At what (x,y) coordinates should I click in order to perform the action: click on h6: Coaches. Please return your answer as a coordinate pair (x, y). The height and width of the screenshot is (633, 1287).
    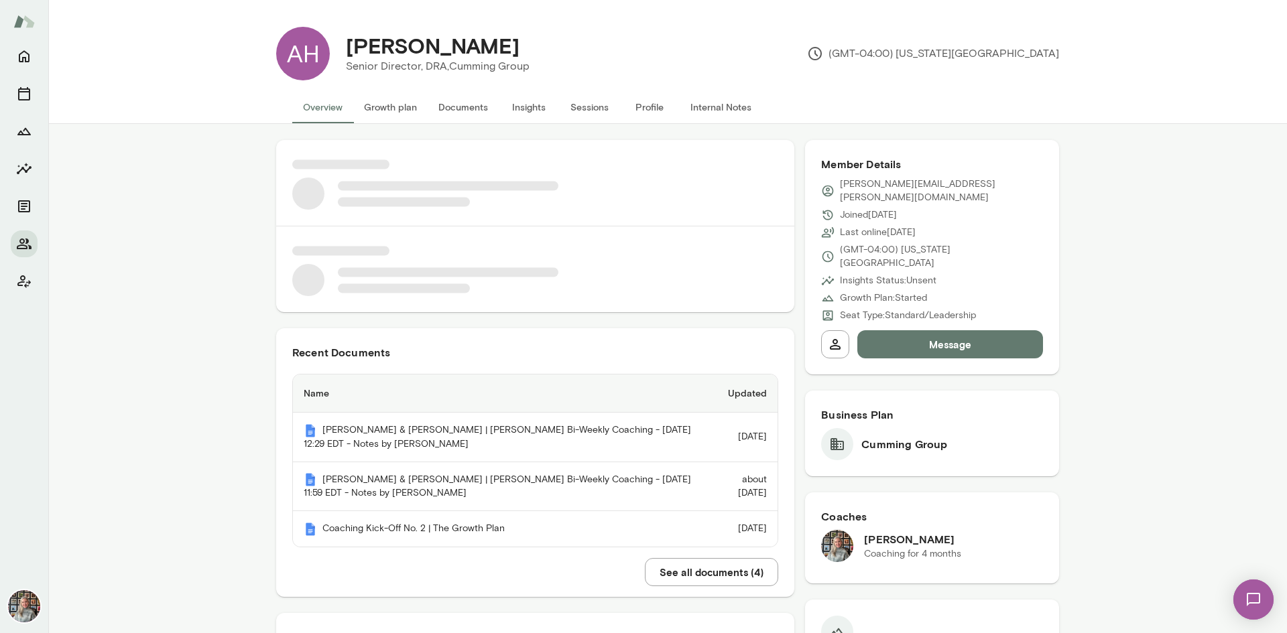
    Looking at the image, I should click on (932, 517).